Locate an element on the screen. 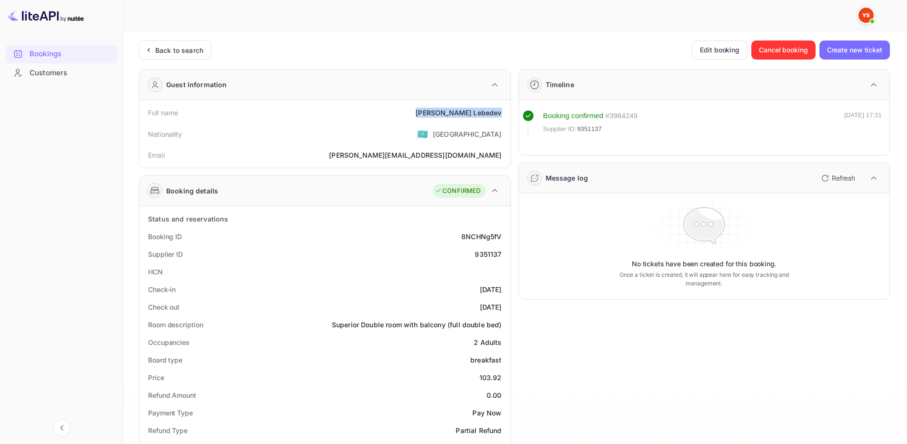 Image resolution: width=907 pixels, height=444 pixels. div: Price is located at coordinates (156, 377).